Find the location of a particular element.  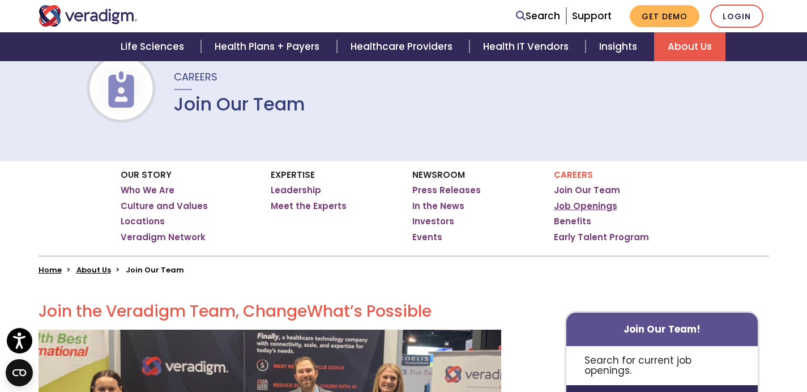

img: Veradigm logo is located at coordinates (88, 16).